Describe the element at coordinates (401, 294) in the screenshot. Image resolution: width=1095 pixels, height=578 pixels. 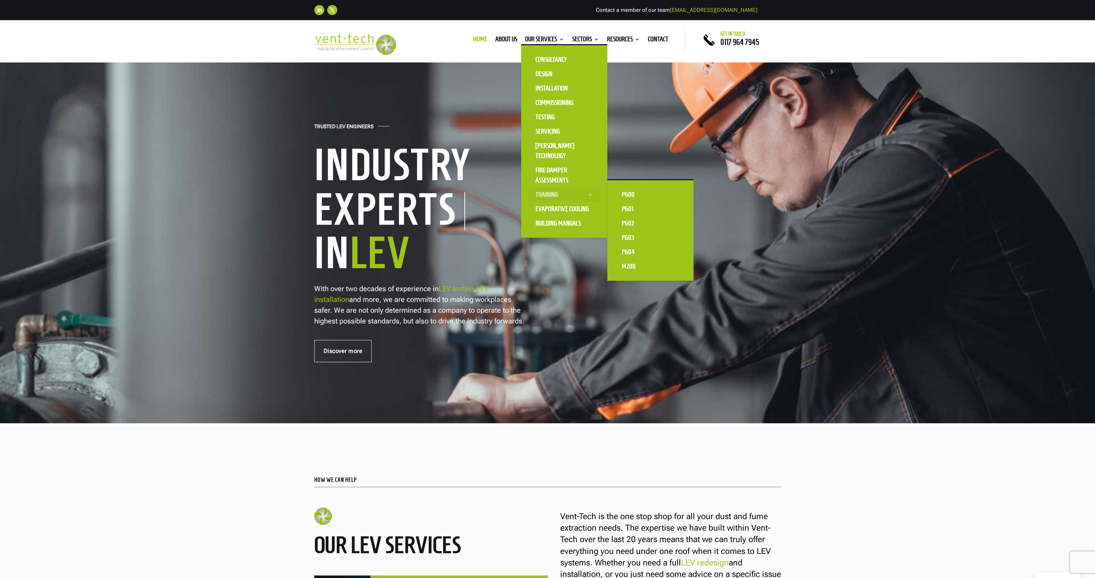
I see `a: LEV installation` at that location.